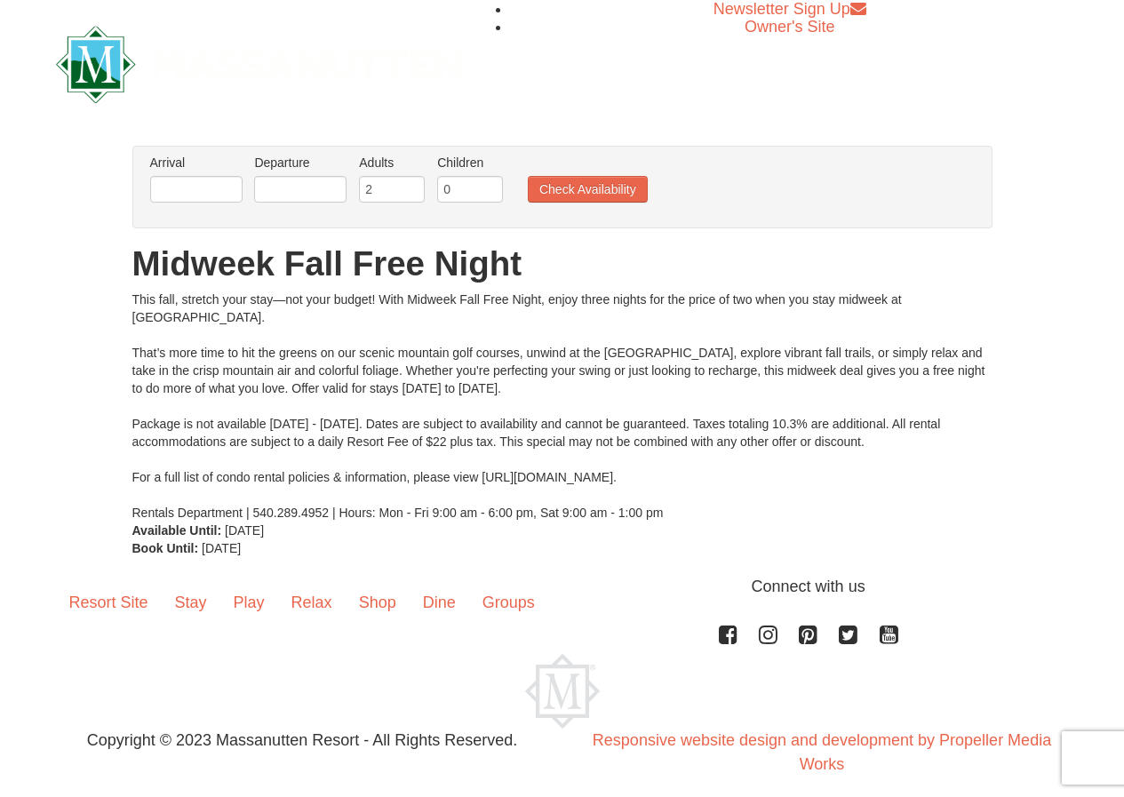  Describe the element at coordinates (587, 189) in the screenshot. I see `button: Check Availability` at that location.